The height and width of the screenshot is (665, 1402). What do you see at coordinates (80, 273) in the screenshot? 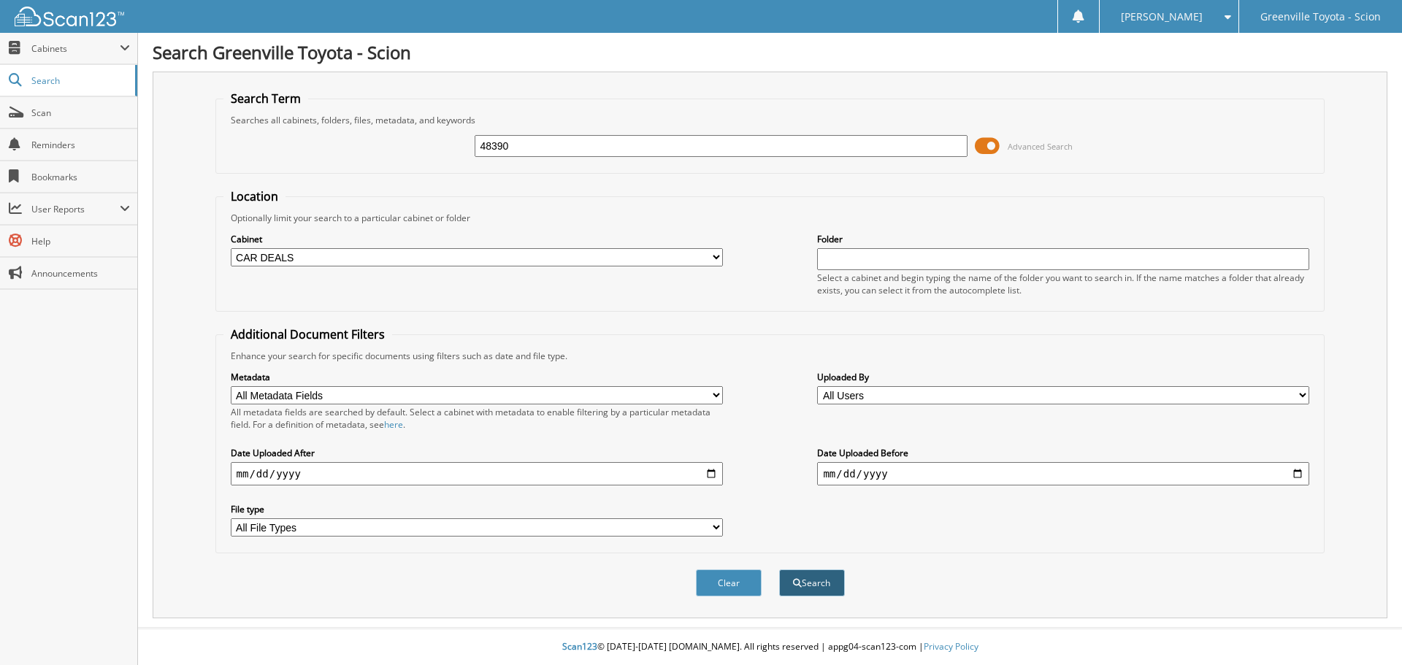
I see `span: Announcements` at bounding box center [80, 273].